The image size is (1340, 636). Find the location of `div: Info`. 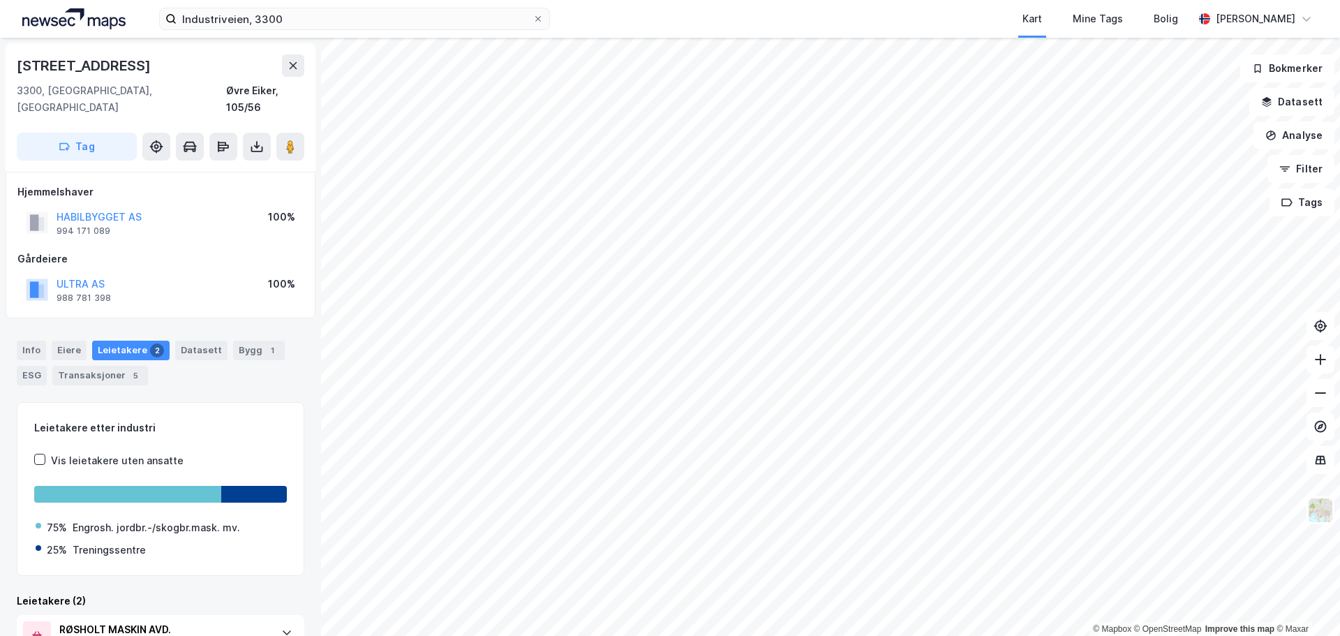

div: Info is located at coordinates (31, 350).